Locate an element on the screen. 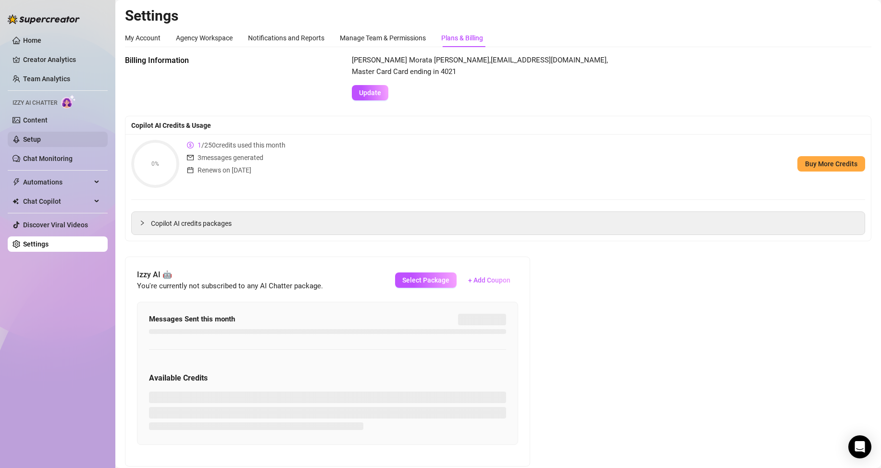  a: Settings is located at coordinates (36, 244).